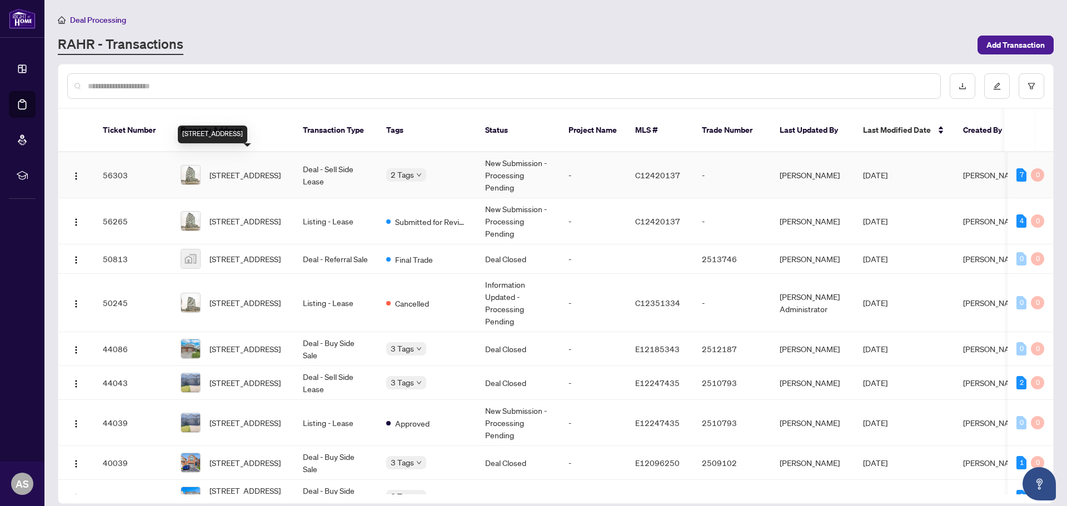  I want to click on span: Add Transaction, so click(1016, 45).